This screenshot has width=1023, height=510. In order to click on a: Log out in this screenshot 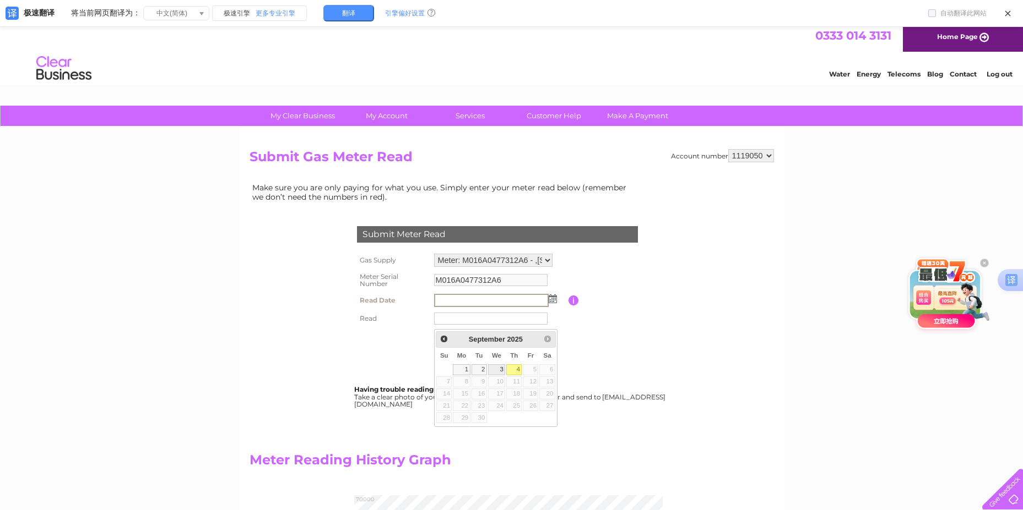, I will do `click(999, 51)`.